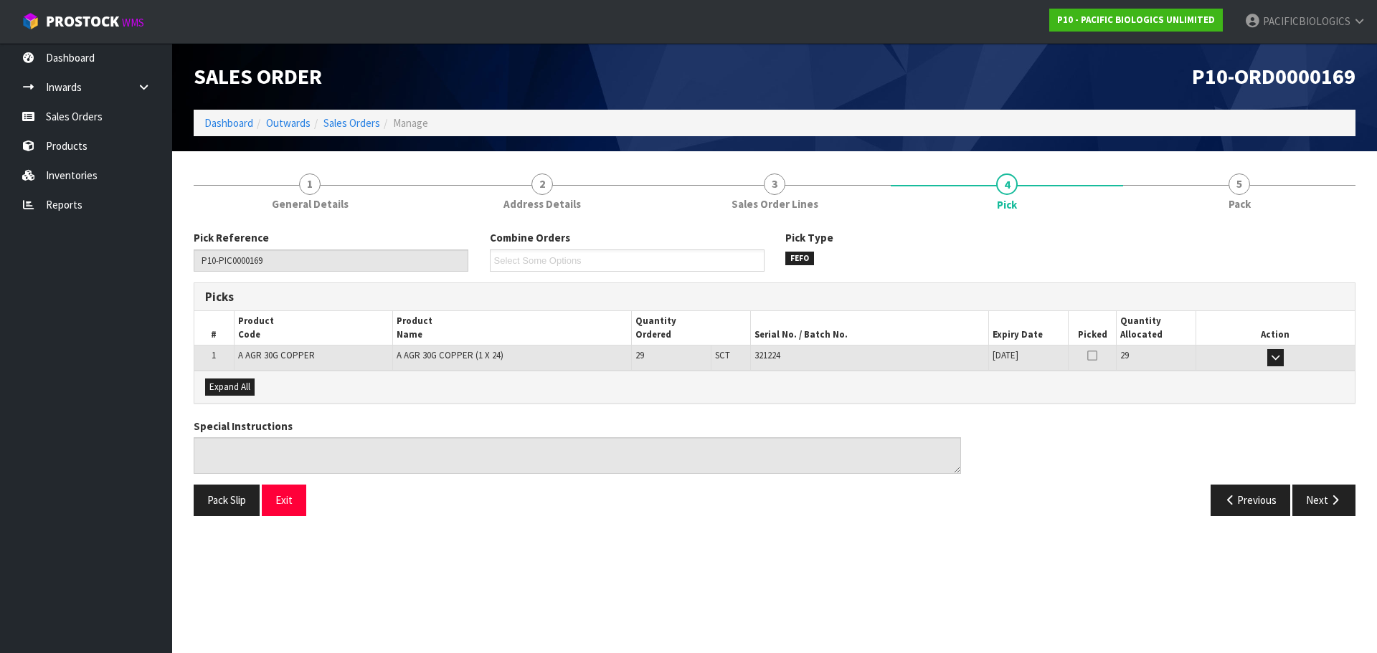 This screenshot has height=653, width=1377. I want to click on label: Pick Reference, so click(231, 237).